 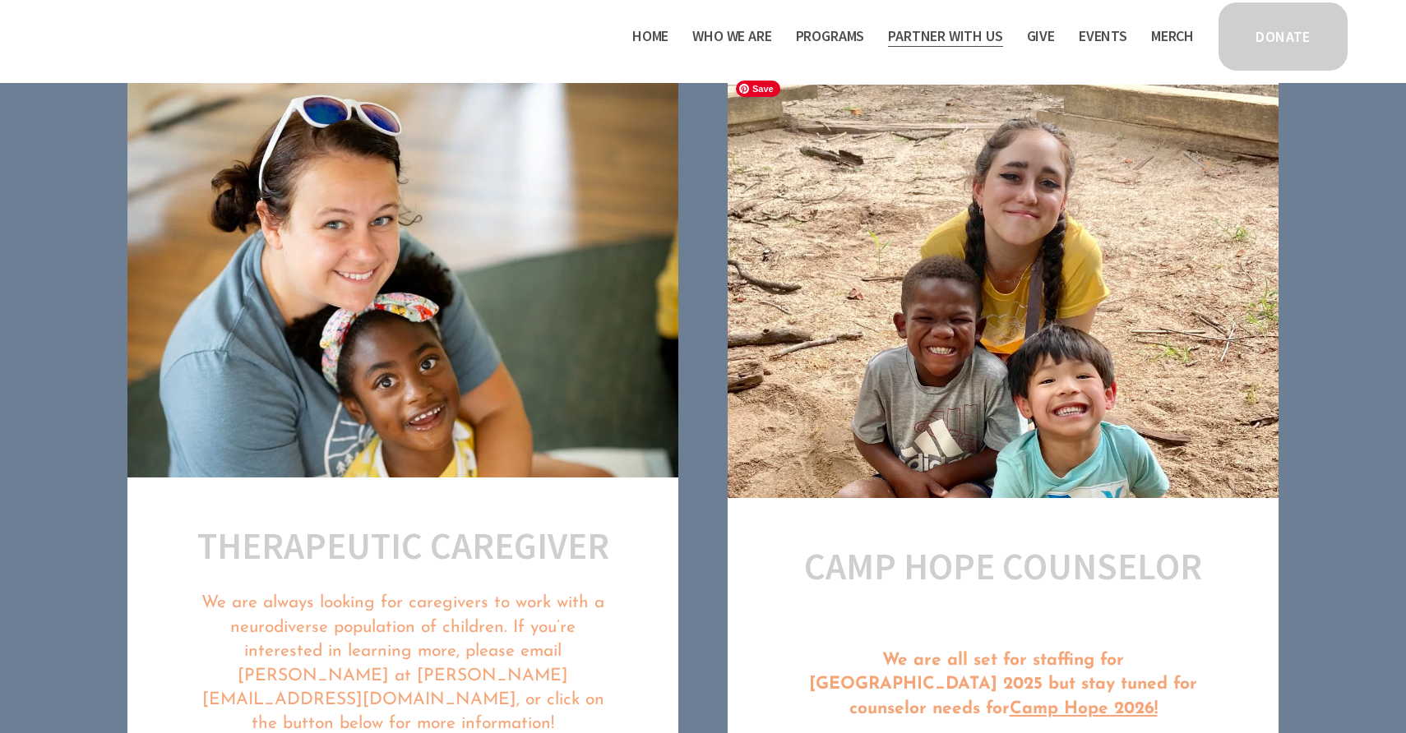 I want to click on a: Give, so click(x=1041, y=36).